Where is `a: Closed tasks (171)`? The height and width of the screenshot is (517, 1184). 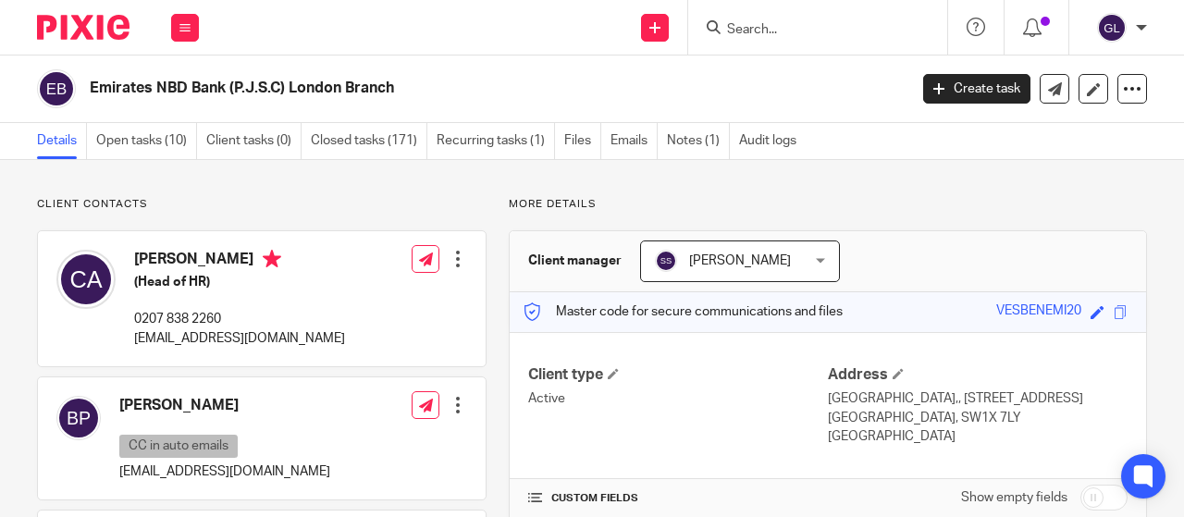
a: Closed tasks (171) is located at coordinates (369, 141).